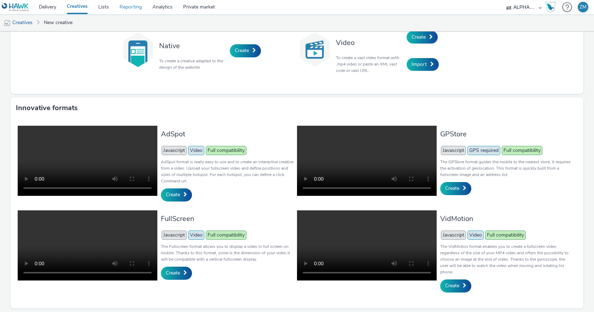 The image size is (594, 312). Describe the element at coordinates (507, 134) in the screenshot. I see `h3: GPStore` at that location.